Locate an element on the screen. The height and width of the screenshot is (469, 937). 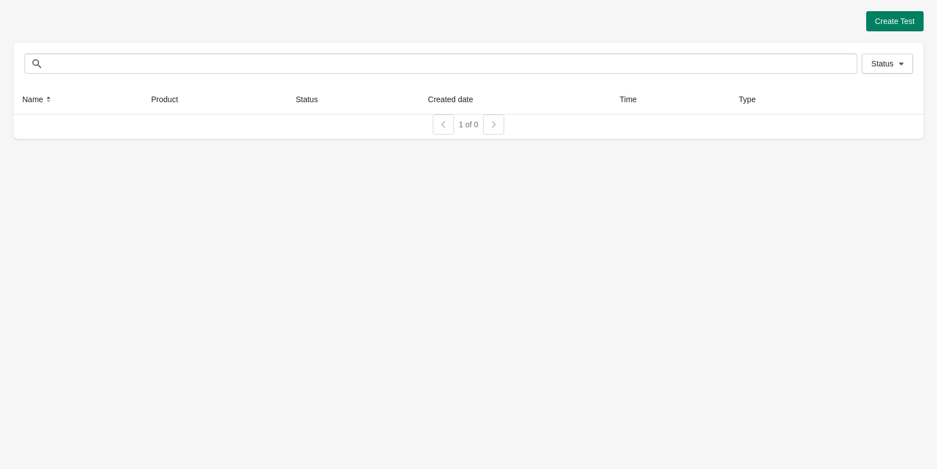
button: Created date is located at coordinates (456, 99).